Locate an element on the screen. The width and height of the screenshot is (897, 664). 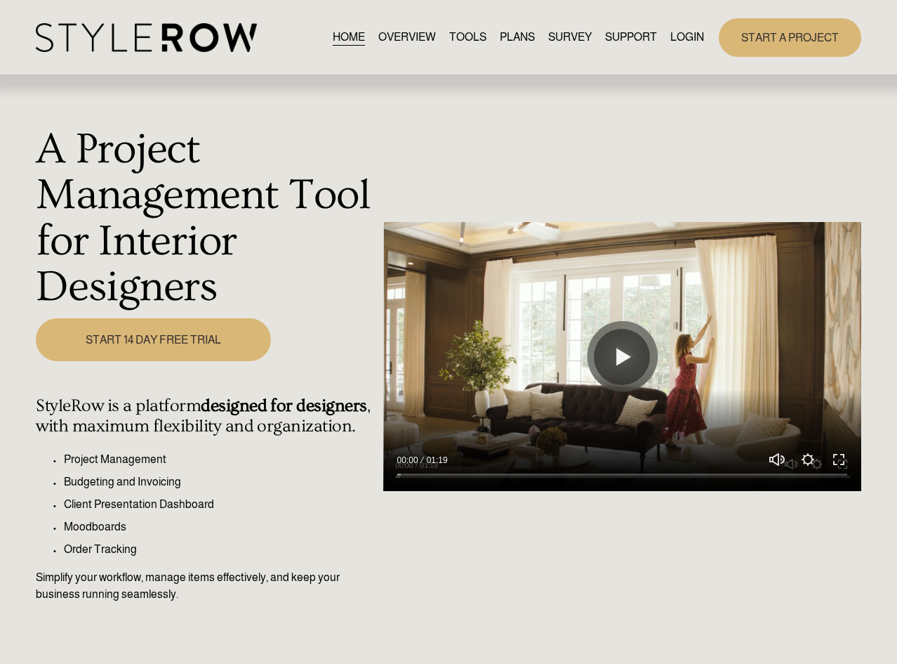
a: TOOLS is located at coordinates (468, 37).